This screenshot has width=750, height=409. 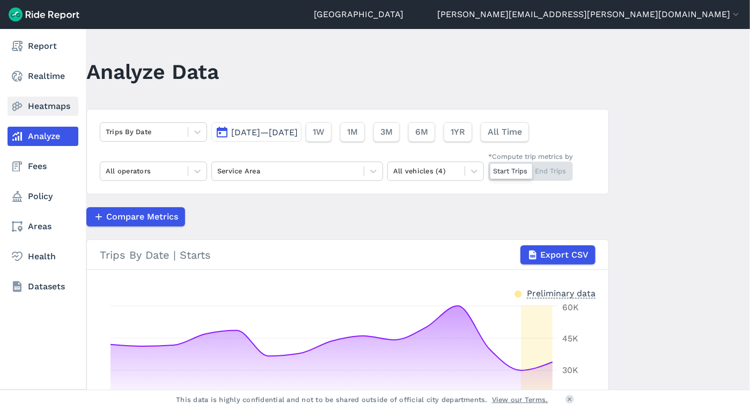 What do you see at coordinates (43, 226) in the screenshot?
I see `a: Areas` at bounding box center [43, 226].